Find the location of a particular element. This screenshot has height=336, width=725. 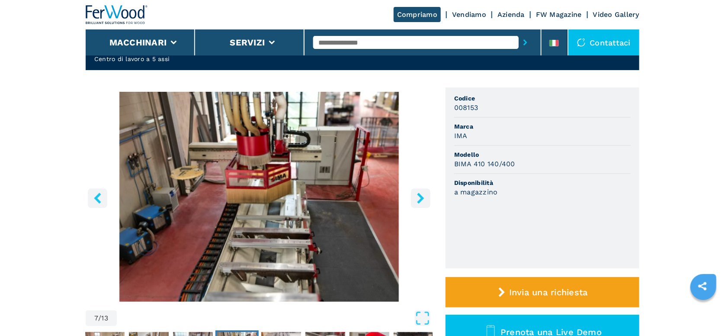

span: Invia una richiesta is located at coordinates (548, 292).